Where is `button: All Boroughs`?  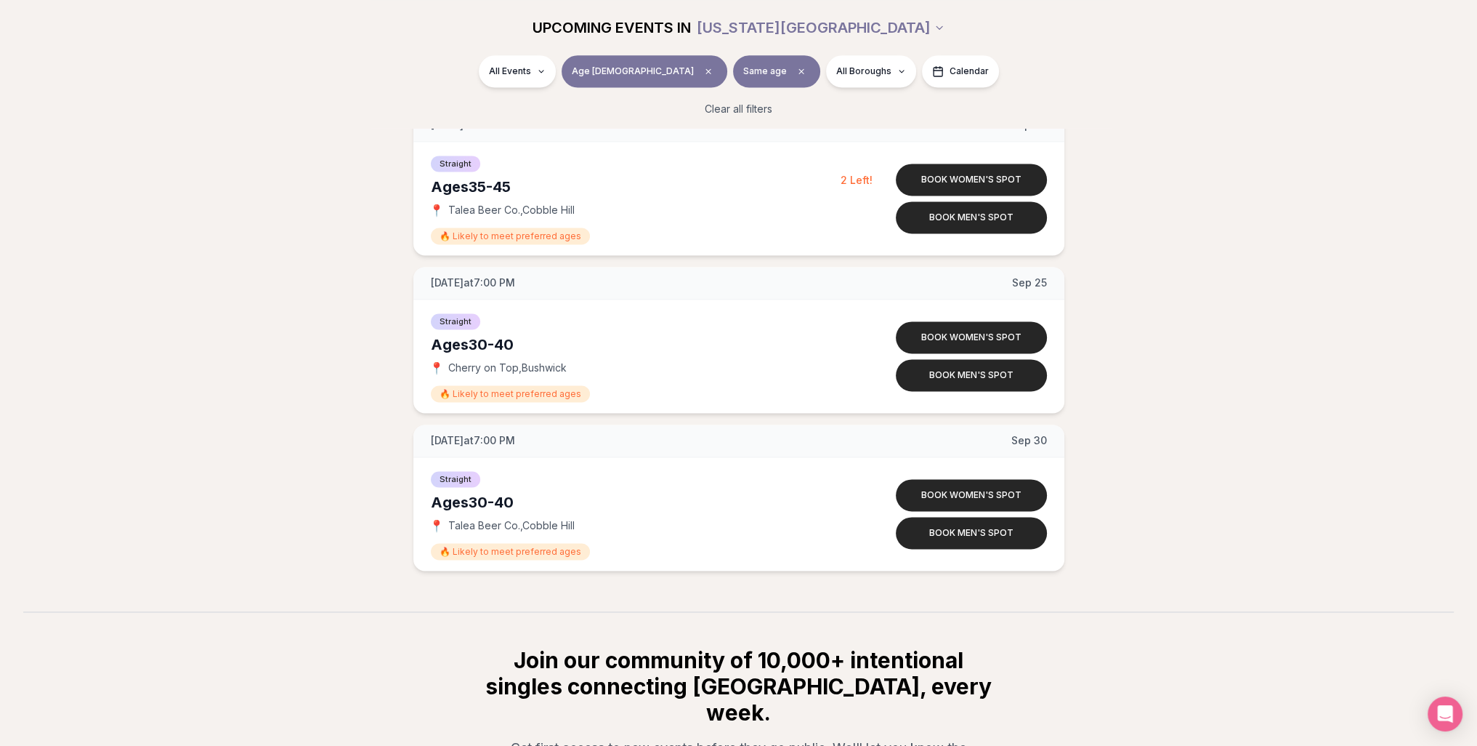 button: All Boroughs is located at coordinates (871, 71).